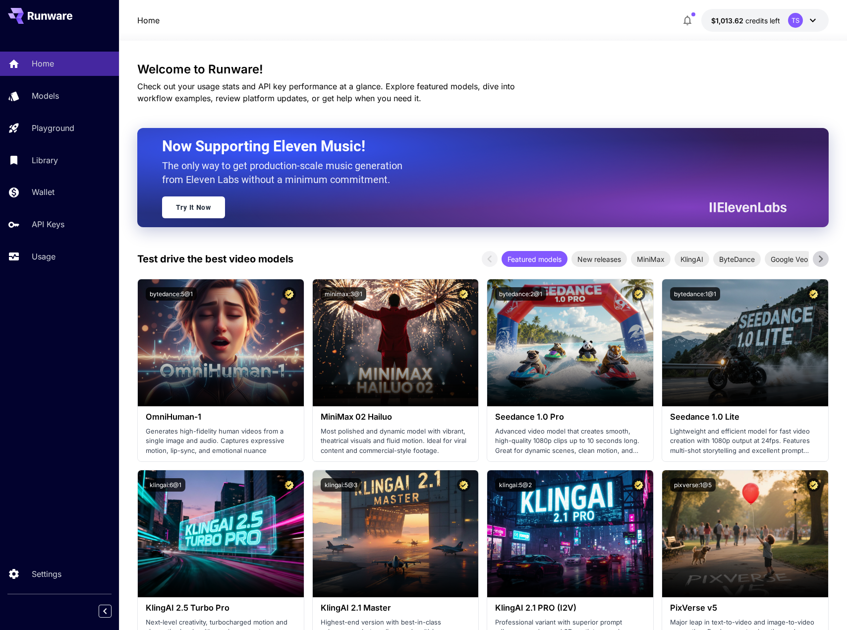 The image size is (847, 630). What do you see at coordinates (483, 69) in the screenshot?
I see `h3: Welcome to Runware!` at bounding box center [483, 69].